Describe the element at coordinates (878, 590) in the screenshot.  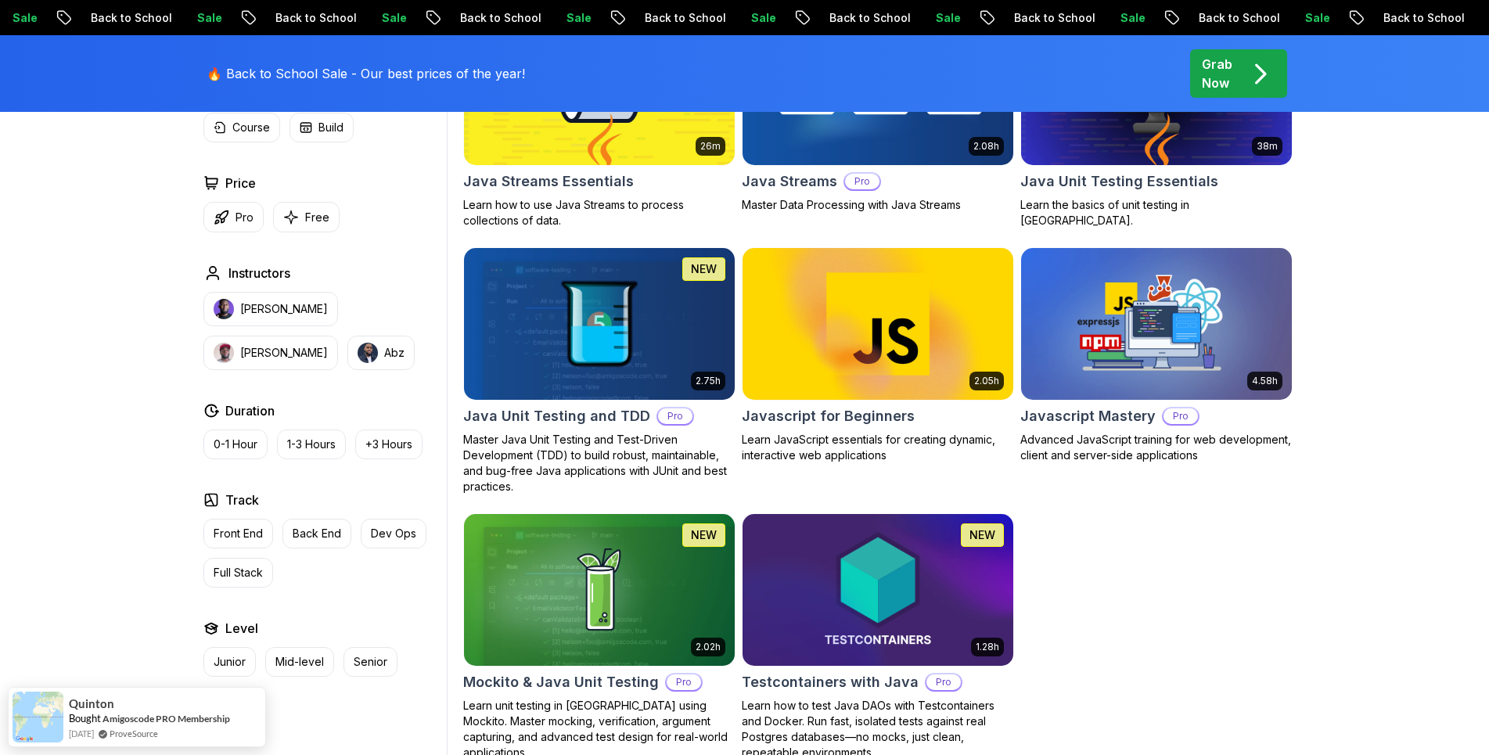
I see `img: Testcontainers with Java card` at that location.